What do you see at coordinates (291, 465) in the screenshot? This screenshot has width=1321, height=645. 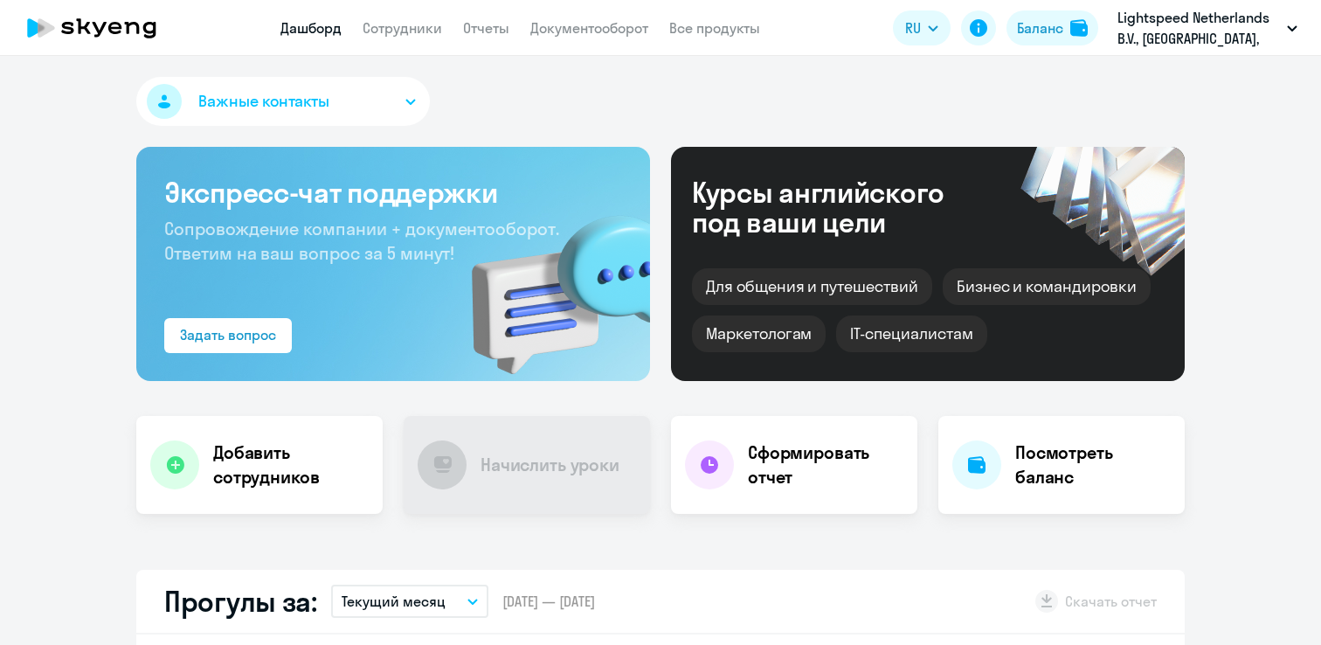 I see `h4: Добавить сотрудников` at bounding box center [291, 465].